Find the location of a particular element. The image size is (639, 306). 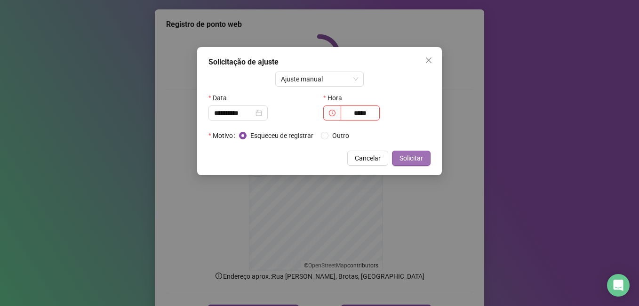

span: Outro is located at coordinates (341, 136).